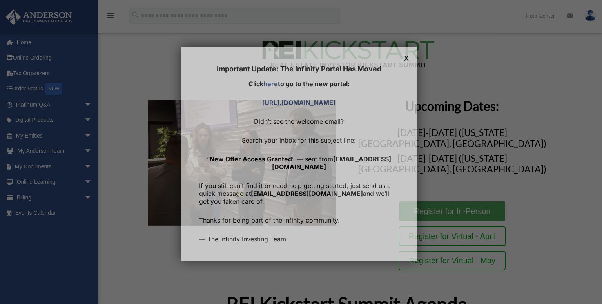 This screenshot has width=602, height=304. Describe the element at coordinates (299, 194) in the screenshot. I see `p: If you still can’t find it or need help getting started, just send us a quick message at and we’l...` at that location.